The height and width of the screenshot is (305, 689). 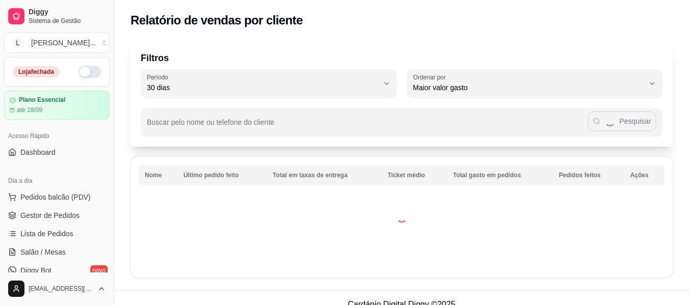 What do you see at coordinates (43, 252) in the screenshot?
I see `span: Salão / Mesas` at bounding box center [43, 252].